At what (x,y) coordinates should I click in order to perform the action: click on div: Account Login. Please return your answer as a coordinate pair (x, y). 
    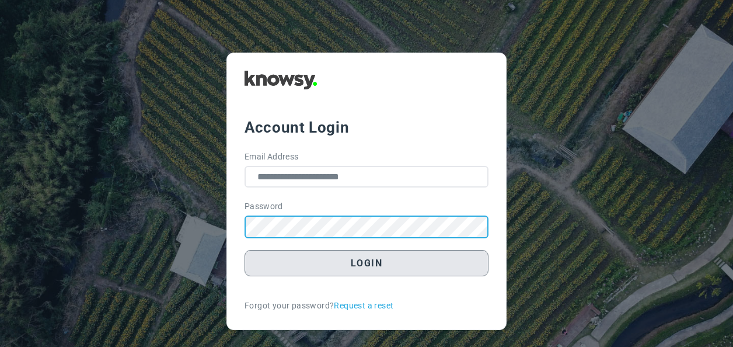
    Looking at the image, I should click on (367, 127).